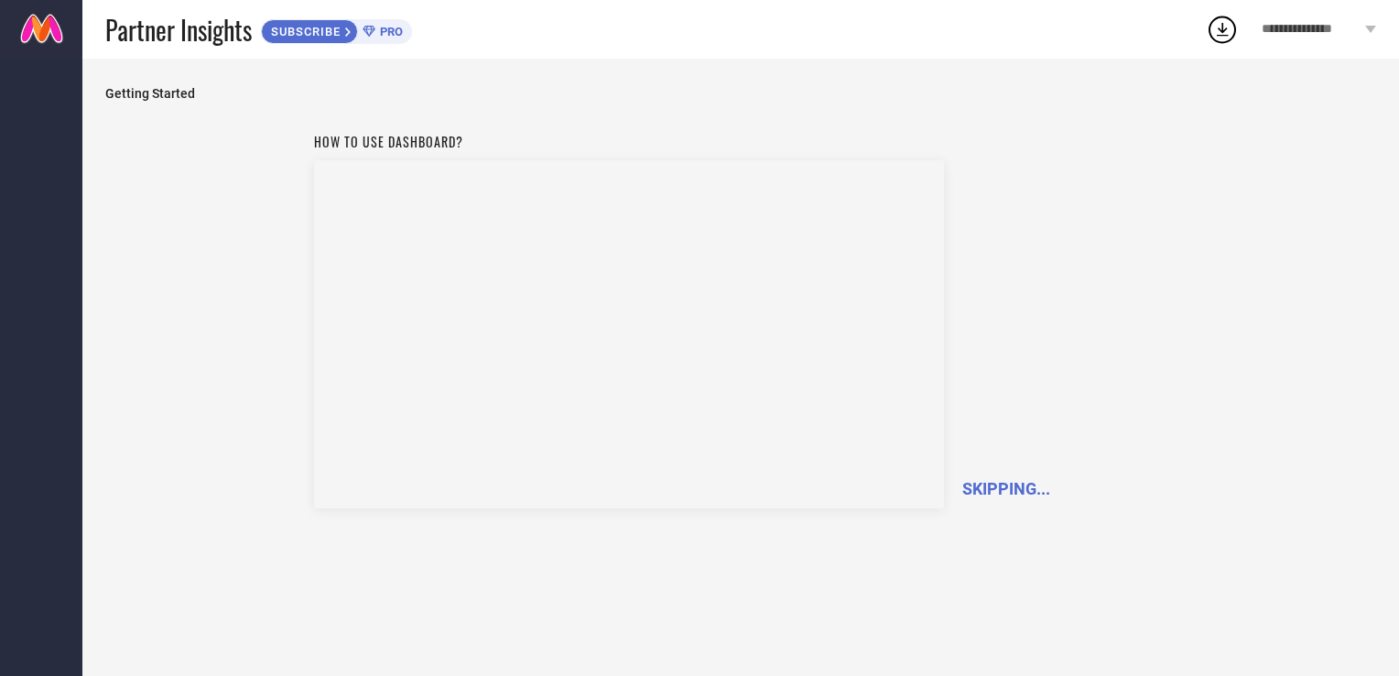 This screenshot has height=676, width=1399. I want to click on span: Getting Started, so click(741, 93).